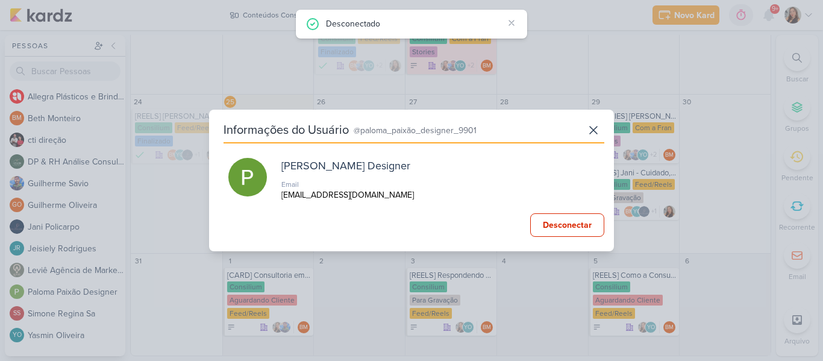  Describe the element at coordinates (248, 177) in the screenshot. I see `img: Paloma Paixão Designer` at that location.